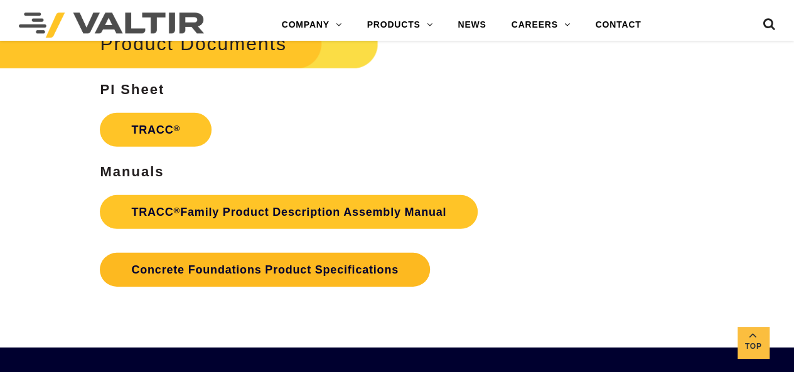  I want to click on a: TRACC®Family Product Description Assembly Manual, so click(289, 212).